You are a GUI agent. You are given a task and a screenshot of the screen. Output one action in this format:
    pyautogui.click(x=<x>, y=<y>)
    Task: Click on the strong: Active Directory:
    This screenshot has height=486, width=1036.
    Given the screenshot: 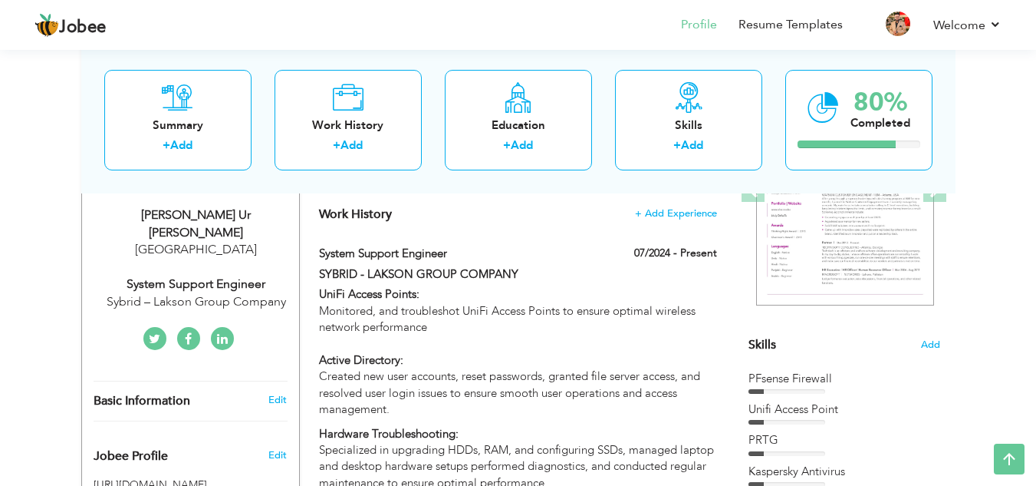 What is the action you would take?
    pyautogui.click(x=361, y=360)
    